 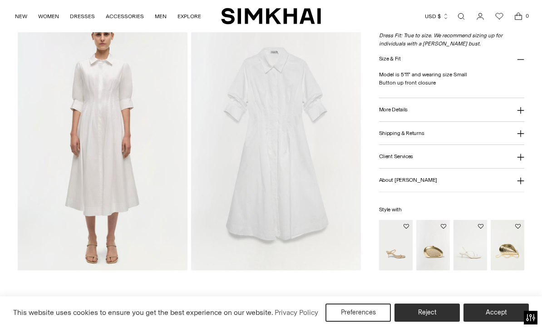 What do you see at coordinates (49, 16) in the screenshot?
I see `a: WOMEN` at bounding box center [49, 16].